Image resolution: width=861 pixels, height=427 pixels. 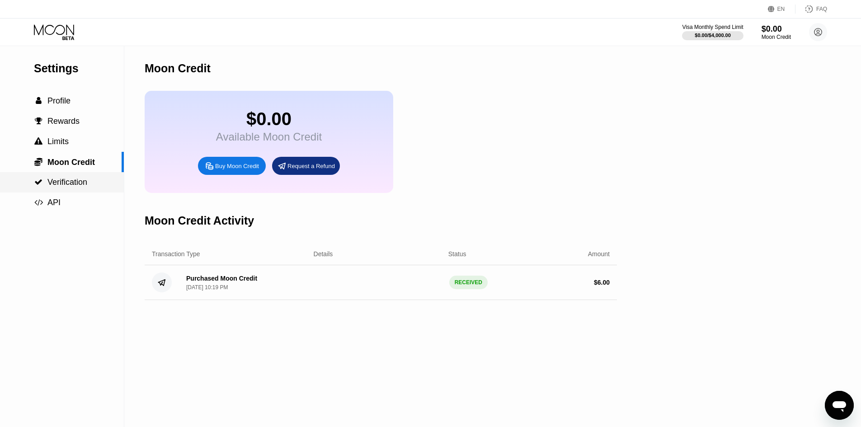 What do you see at coordinates (176, 254) in the screenshot?
I see `div: Transaction Type` at bounding box center [176, 254].